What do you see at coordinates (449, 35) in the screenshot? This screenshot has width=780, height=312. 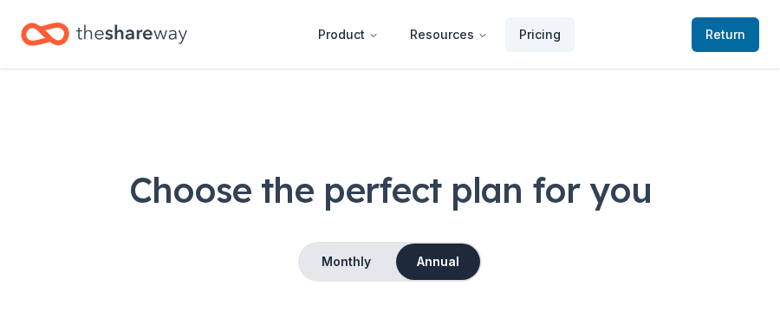 I see `button: Resources` at bounding box center [449, 35].